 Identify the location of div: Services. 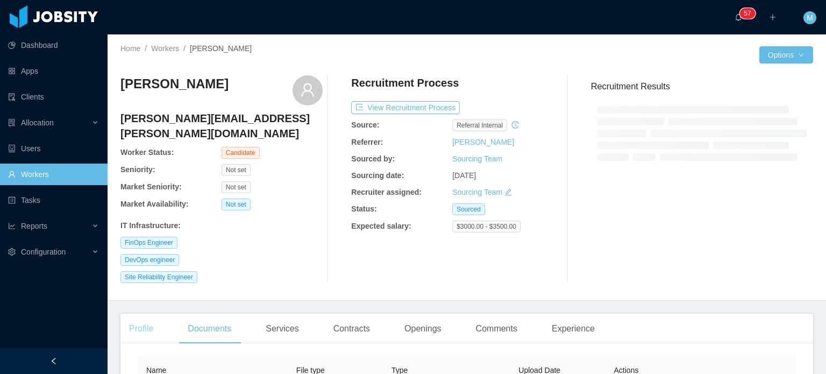
(282, 329).